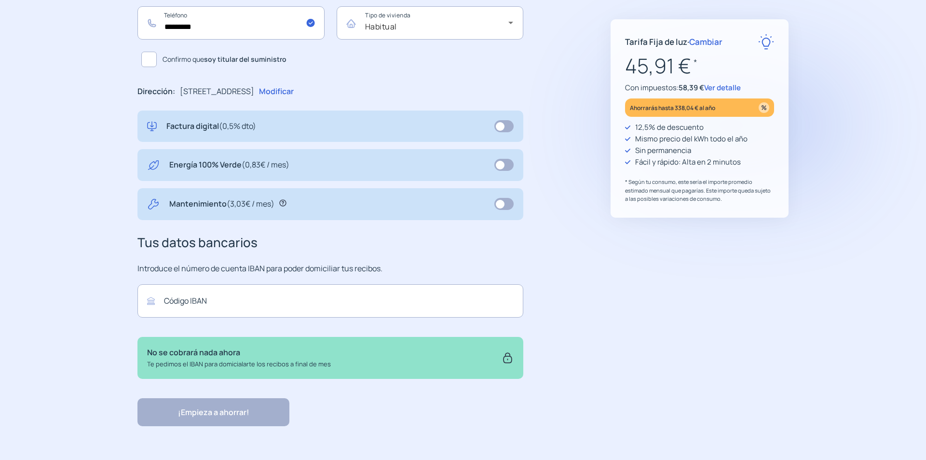 This screenshot has height=460, width=926. I want to click on p: Mismo precio del kWh todo el año, so click(691, 139).